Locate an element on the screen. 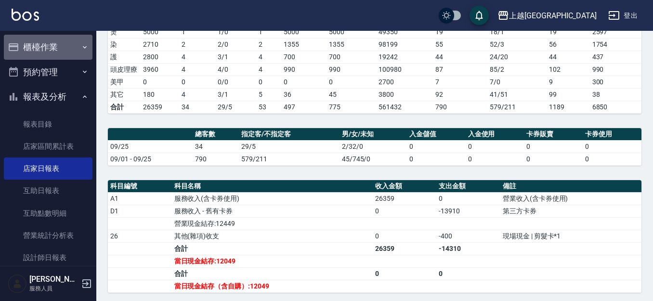 This screenshot has height=301, width=653. td: 100980 is located at coordinates (405, 69).